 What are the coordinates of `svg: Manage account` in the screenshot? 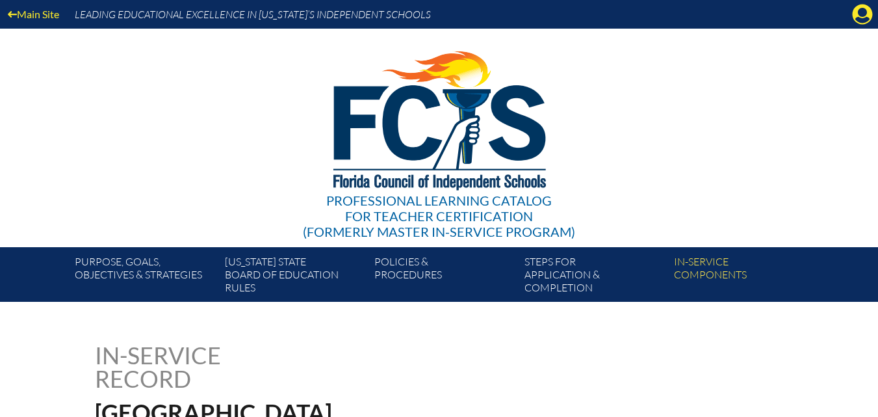 It's located at (863, 14).